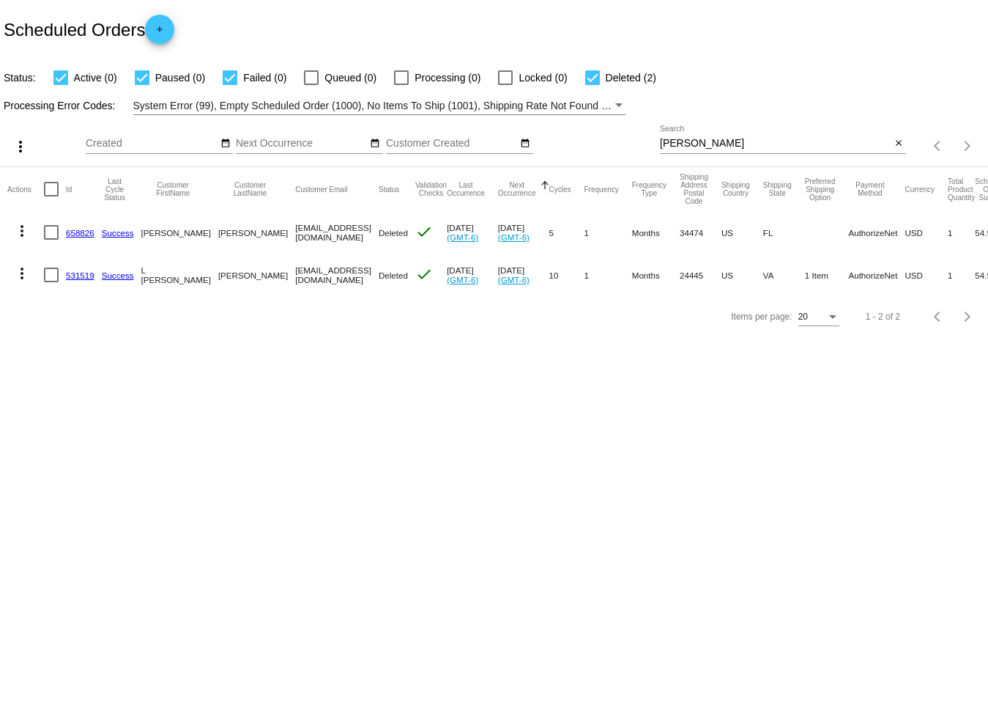 This screenshot has width=988, height=728. I want to click on span: Failed (0), so click(264, 78).